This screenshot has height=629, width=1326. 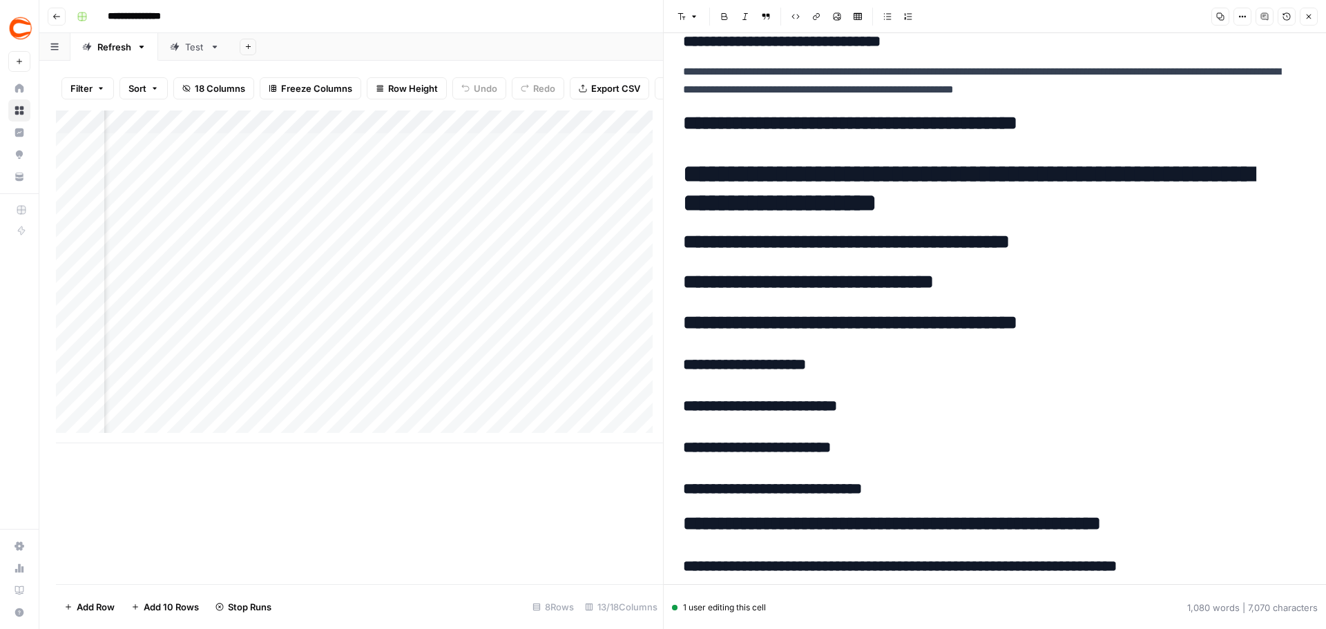 What do you see at coordinates (609, 88) in the screenshot?
I see `button: Export CSV` at bounding box center [609, 88].